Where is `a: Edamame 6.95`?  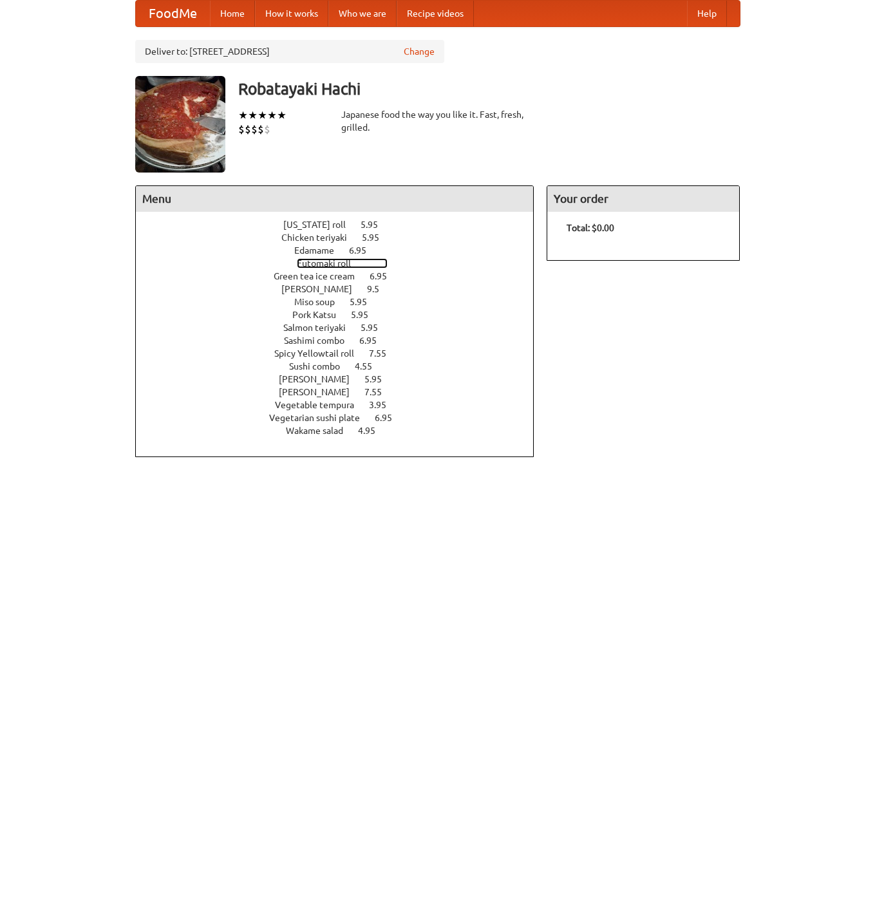
a: Edamame 6.95 is located at coordinates (342, 251).